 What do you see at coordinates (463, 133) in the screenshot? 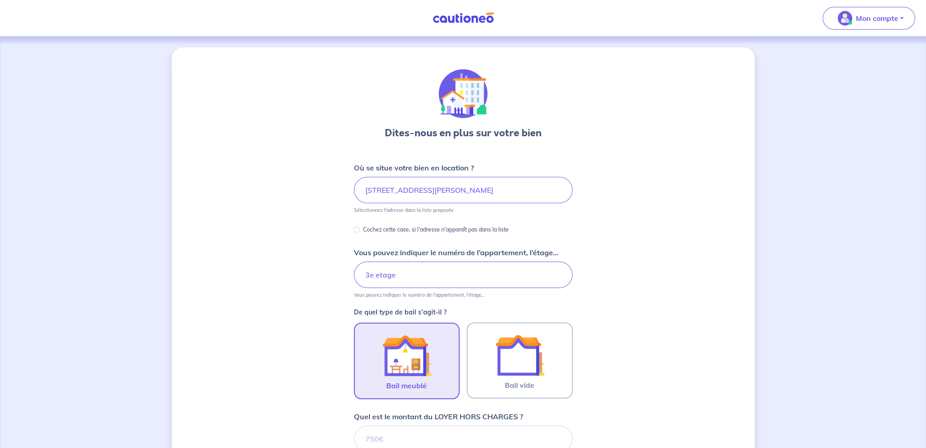
I see `h3: Dites-nous en plus sur votre bien` at bounding box center [463, 133].